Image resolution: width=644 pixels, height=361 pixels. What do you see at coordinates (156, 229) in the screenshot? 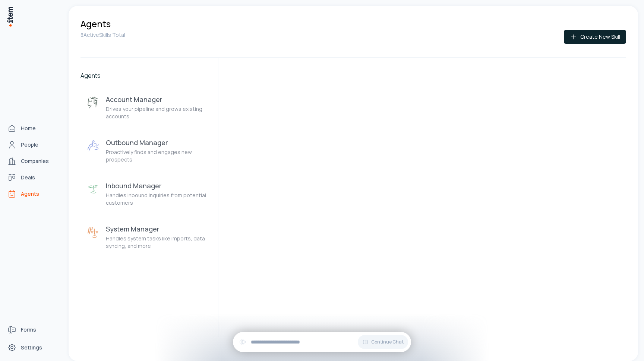
I see `h3: System Manager` at bounding box center [156, 229].